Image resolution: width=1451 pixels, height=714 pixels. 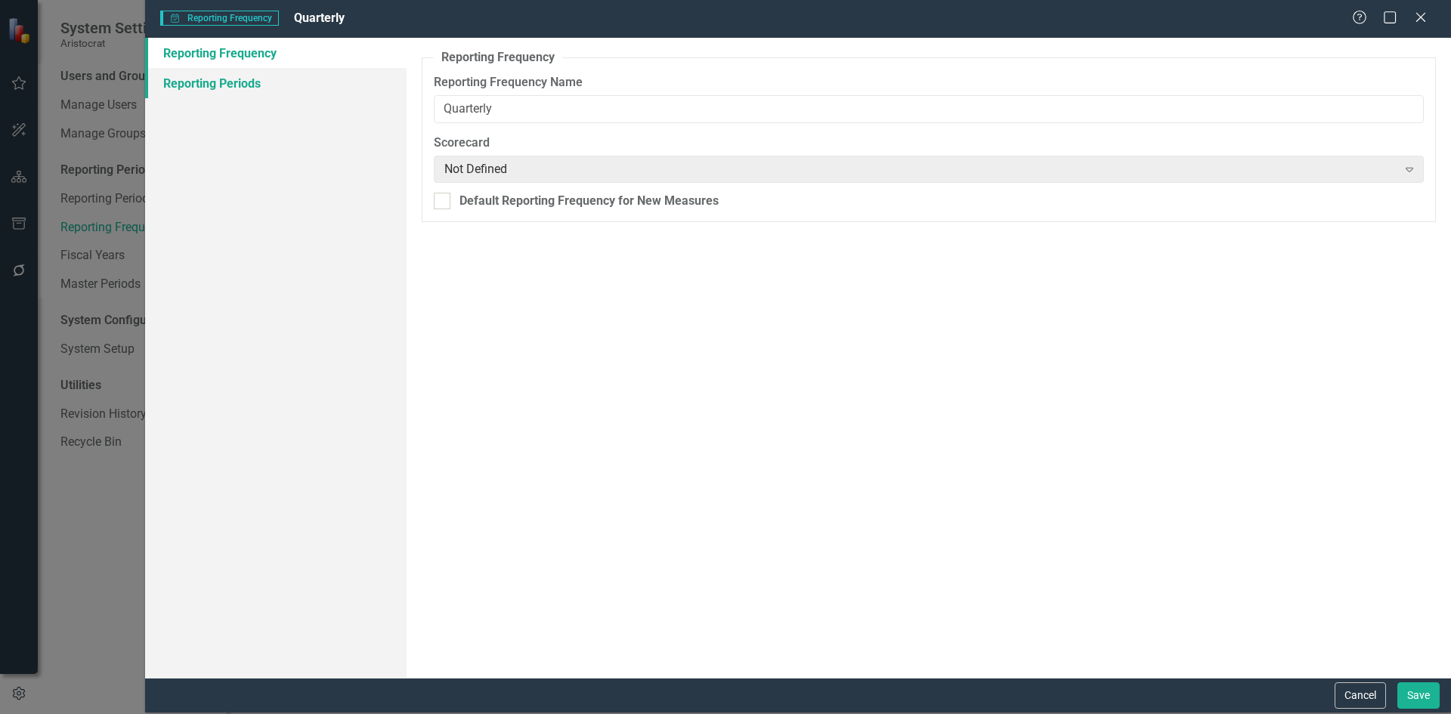 What do you see at coordinates (276, 53) in the screenshot?
I see `a: Reporting Frequency` at bounding box center [276, 53].